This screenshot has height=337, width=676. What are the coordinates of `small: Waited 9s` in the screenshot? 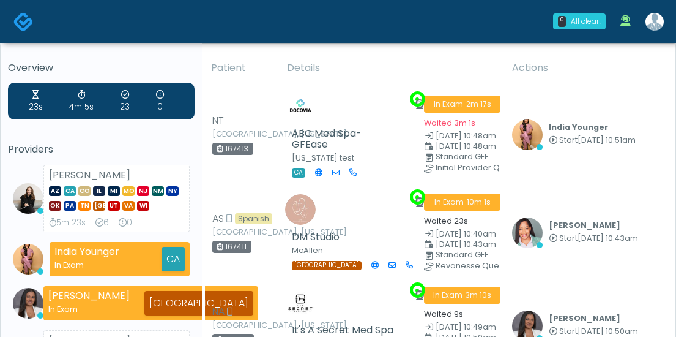 It's located at (444, 313).